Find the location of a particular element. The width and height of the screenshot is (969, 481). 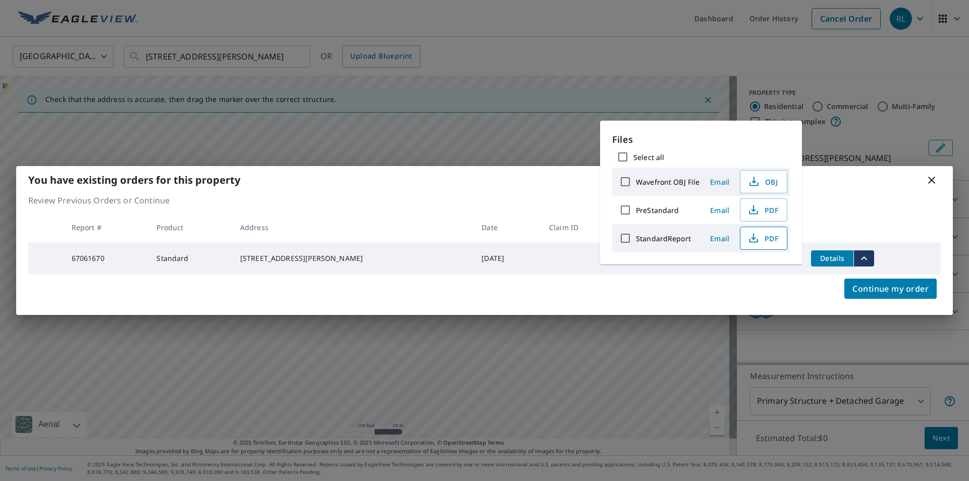

span: OBJ is located at coordinates (763, 182).